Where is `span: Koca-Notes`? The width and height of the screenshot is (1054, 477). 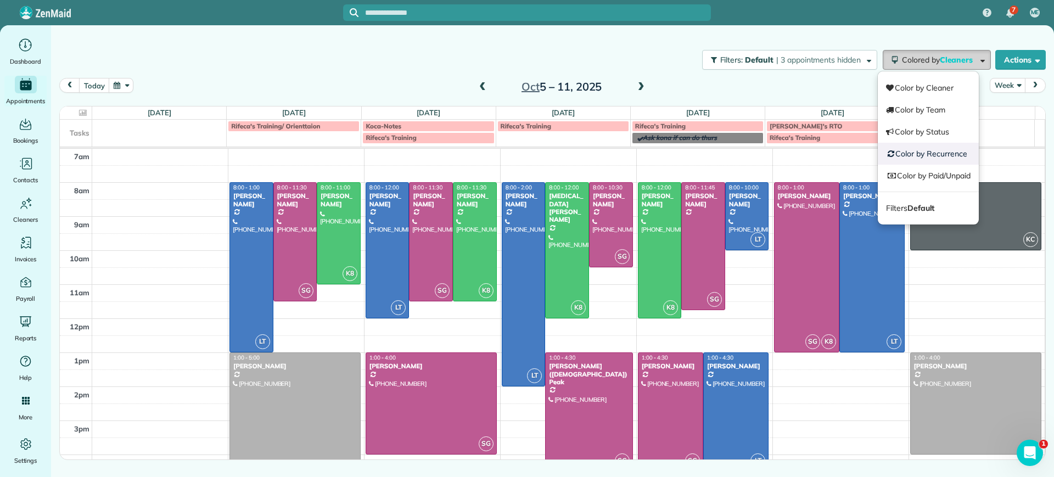 span: Koca-Notes is located at coordinates (383, 126).